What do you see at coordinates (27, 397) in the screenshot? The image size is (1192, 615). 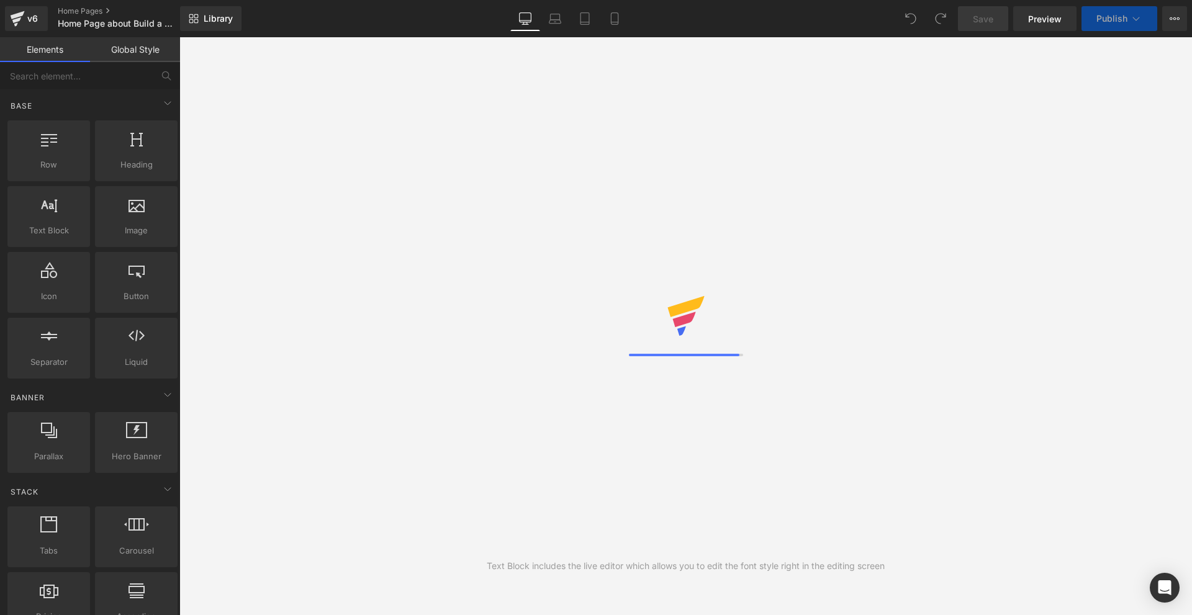 I see `span: Banner` at bounding box center [27, 397].